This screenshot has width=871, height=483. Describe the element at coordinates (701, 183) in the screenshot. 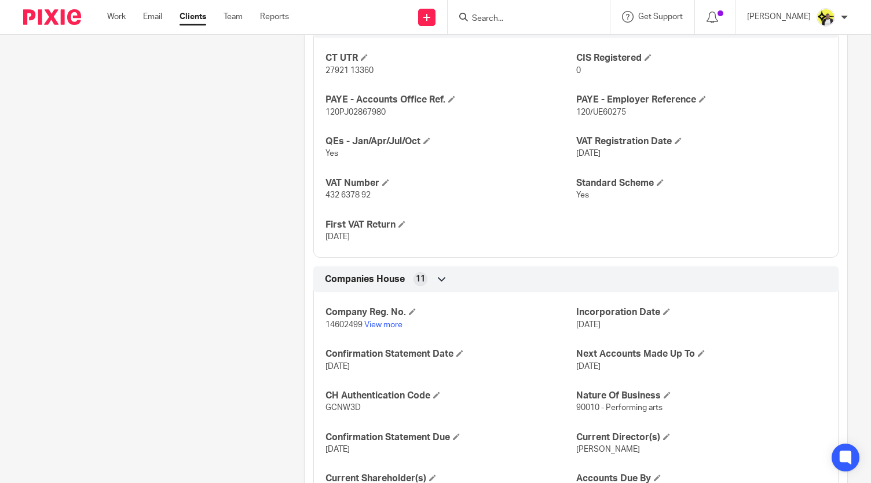

I see `h4: Standard Scheme` at that location.